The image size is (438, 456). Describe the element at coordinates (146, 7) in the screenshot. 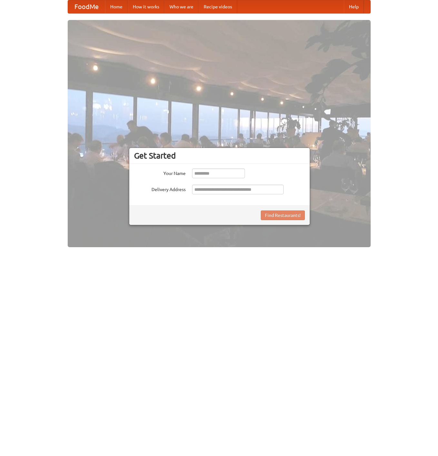

I see `a: How it works` at that location.